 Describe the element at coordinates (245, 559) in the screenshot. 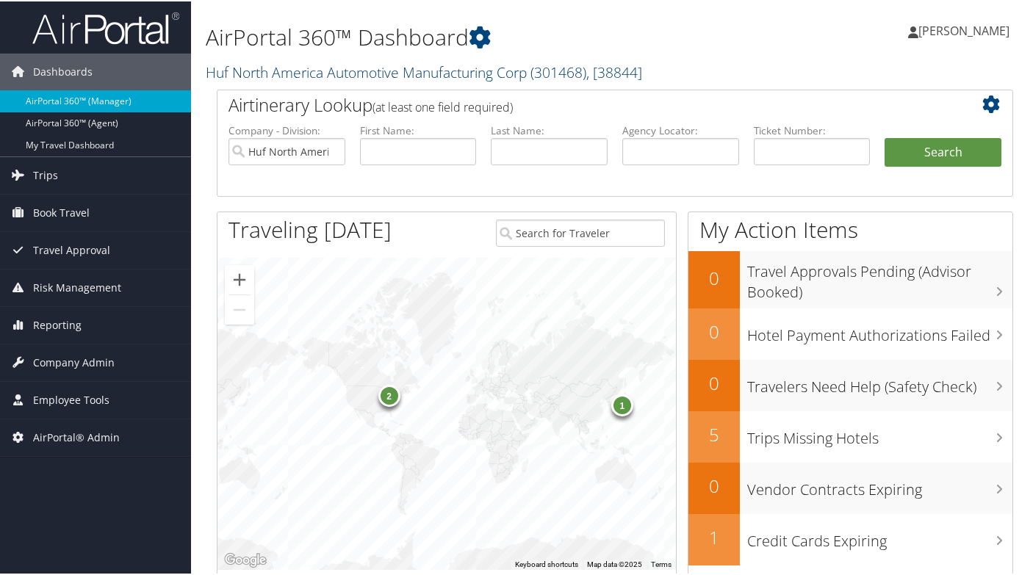

I see `a: Open this area in Google Maps (opens a new window)` at that location.